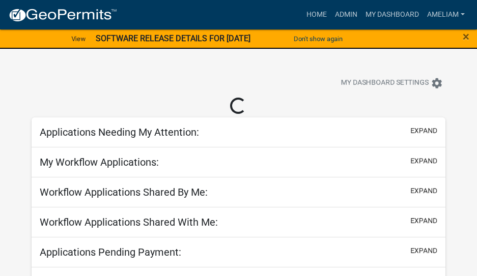 The height and width of the screenshot is (276, 477). What do you see at coordinates (110, 253) in the screenshot?
I see `h5: Applications Pending Payment:` at bounding box center [110, 253].